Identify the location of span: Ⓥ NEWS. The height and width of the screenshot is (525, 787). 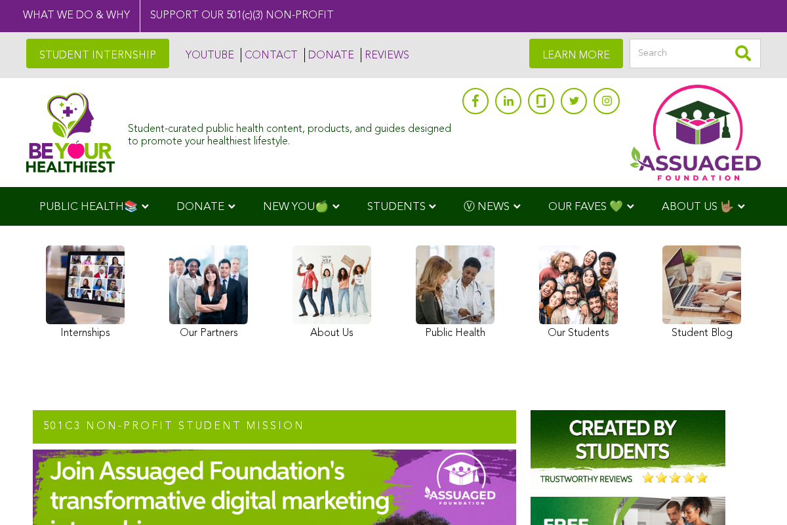
(487, 207).